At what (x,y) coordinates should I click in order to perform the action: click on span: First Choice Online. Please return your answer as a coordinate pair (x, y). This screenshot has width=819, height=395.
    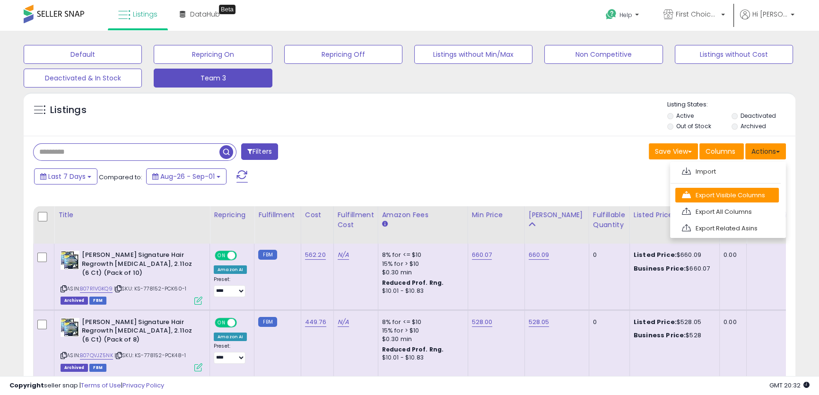
    Looking at the image, I should click on (697, 14).